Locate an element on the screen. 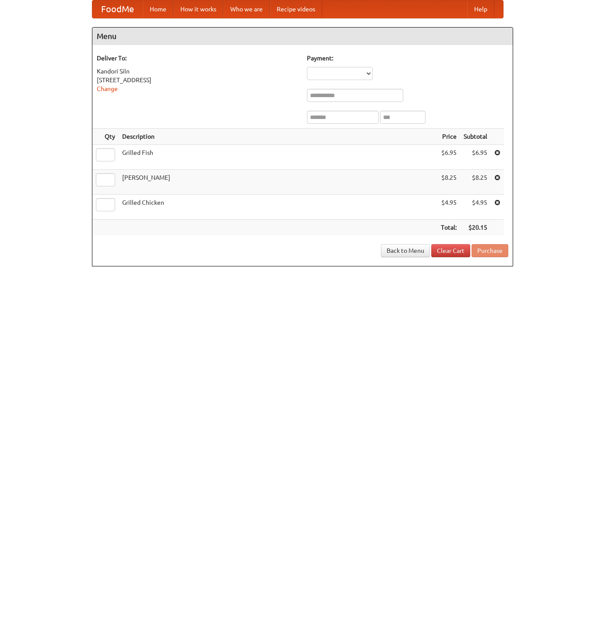  th: Price is located at coordinates (449, 137).